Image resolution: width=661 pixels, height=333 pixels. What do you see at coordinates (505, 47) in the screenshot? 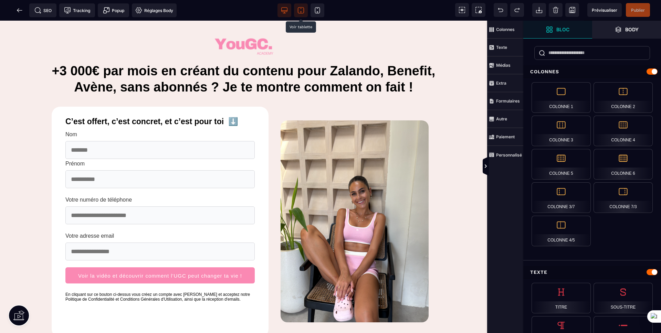
I see `span: Texte` at bounding box center [505, 47].